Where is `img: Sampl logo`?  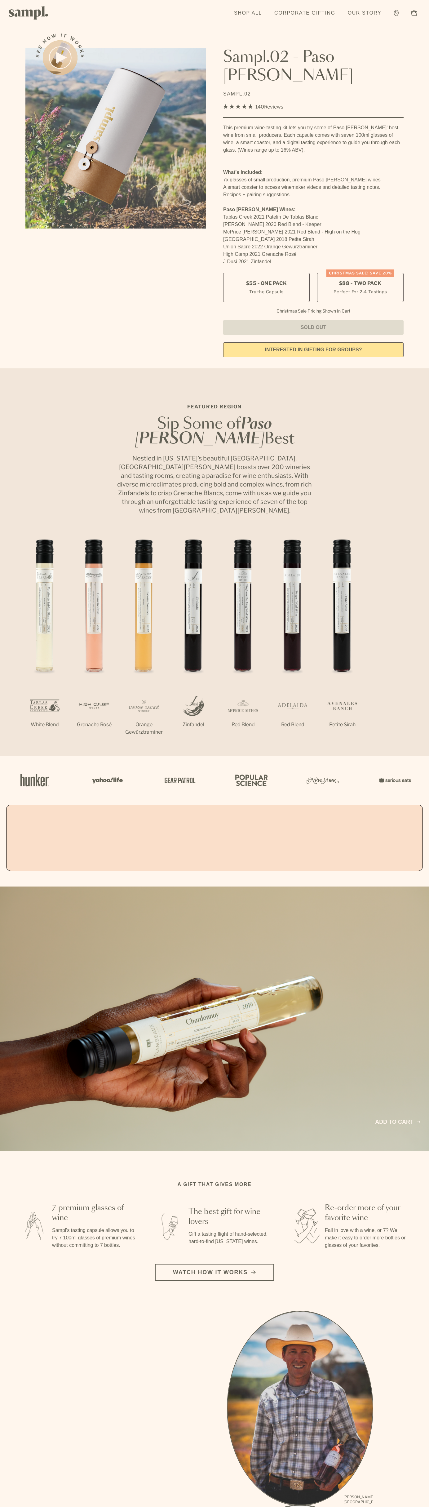 img: Sampl logo is located at coordinates (29, 13).